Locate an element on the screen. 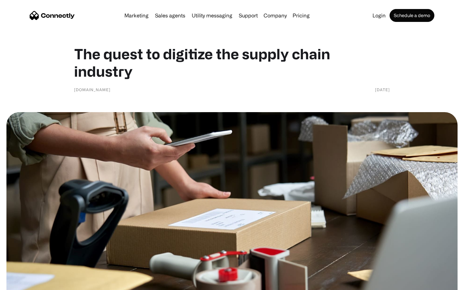  h1: The quest to digitize the supply chain industry is located at coordinates (232, 62).